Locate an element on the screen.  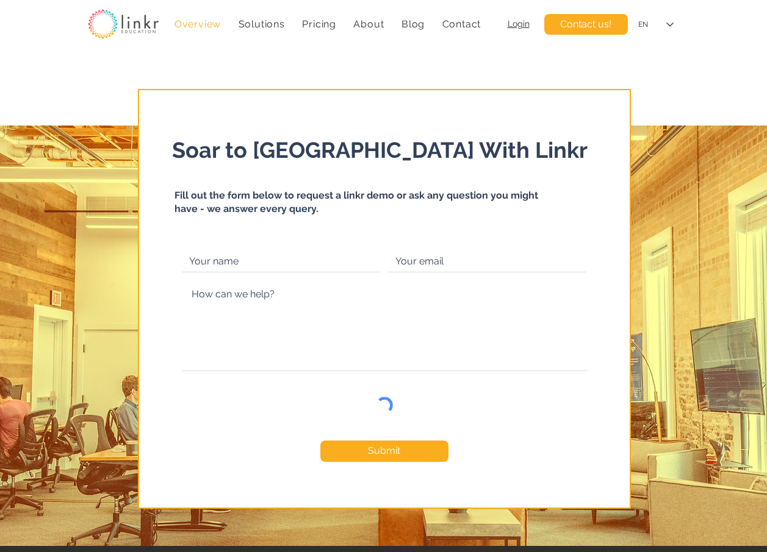
a: Pricing is located at coordinates (319, 24).